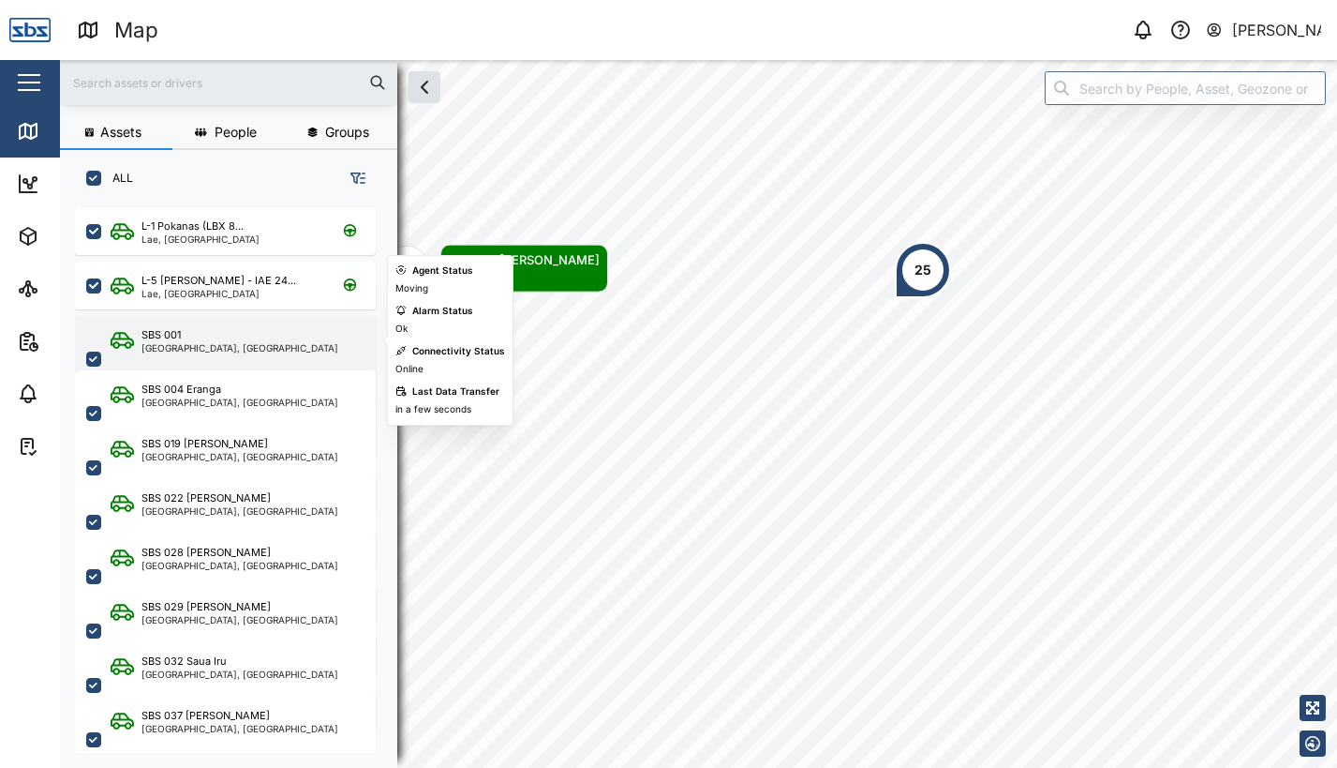 This screenshot has width=1337, height=768. What do you see at coordinates (121, 132) in the screenshot?
I see `span: Assets` at bounding box center [121, 132].